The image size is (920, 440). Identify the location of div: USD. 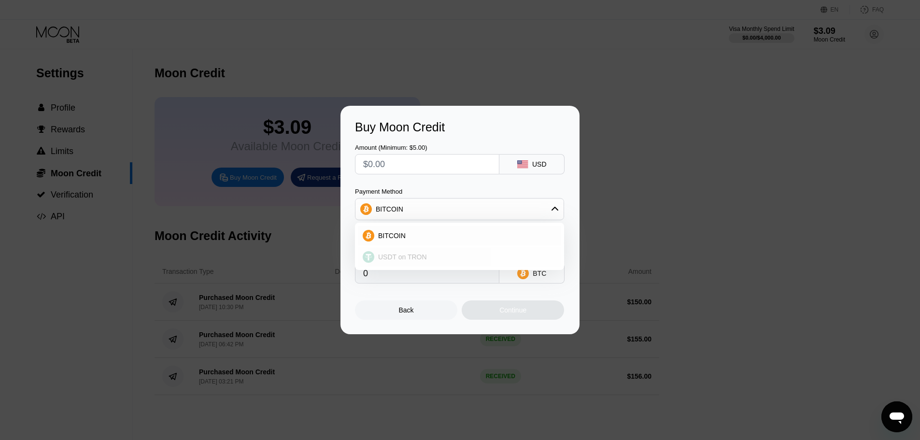
(539, 164).